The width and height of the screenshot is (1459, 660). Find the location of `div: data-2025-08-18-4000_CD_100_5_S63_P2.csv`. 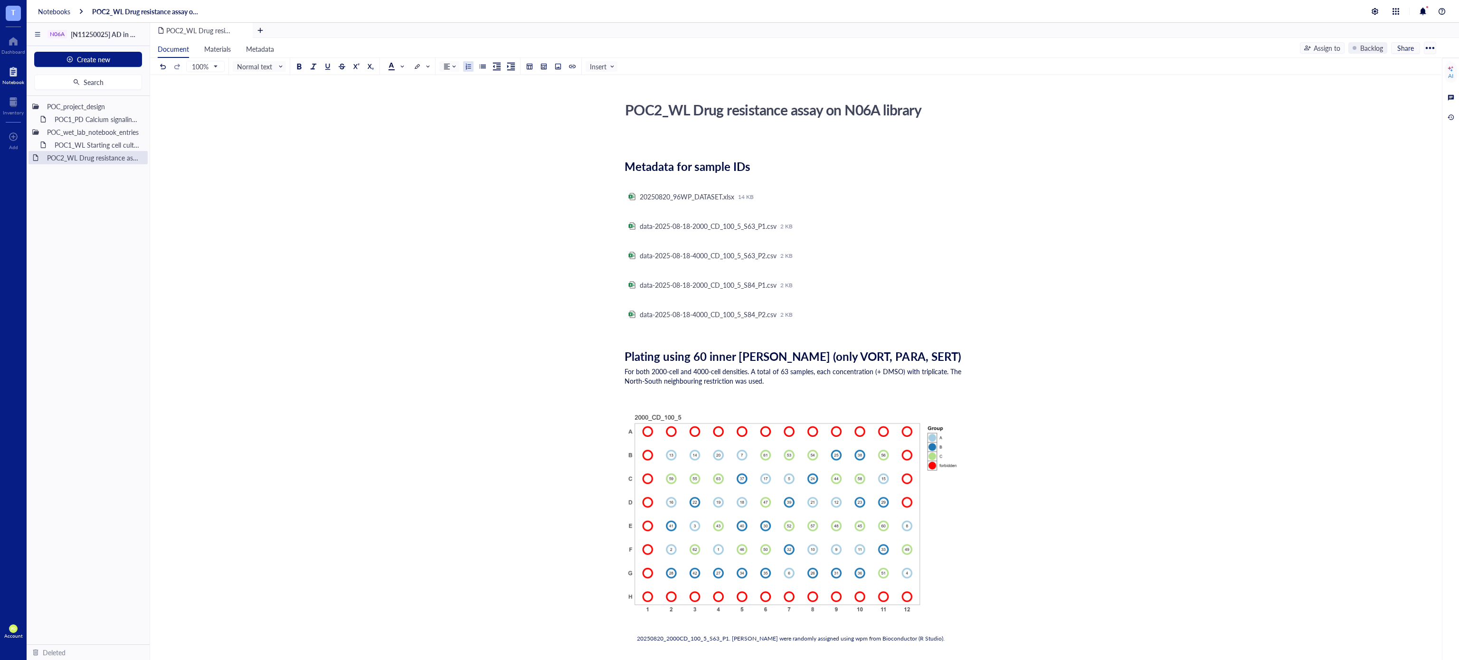

div: data-2025-08-18-4000_CD_100_5_S63_P2.csv is located at coordinates (708, 255).